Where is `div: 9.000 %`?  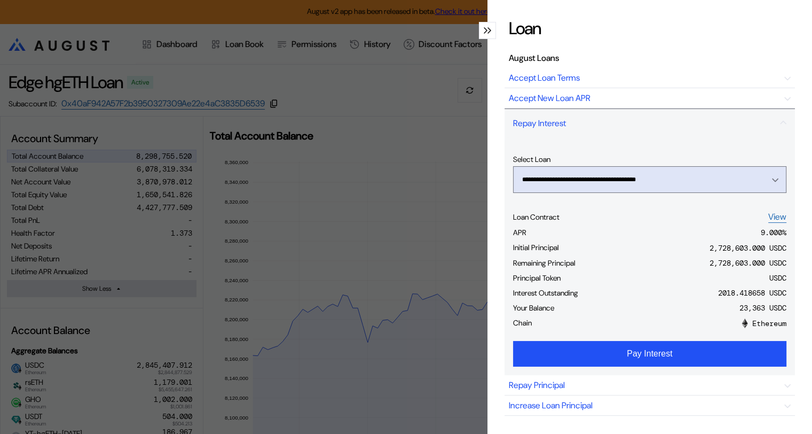
div: 9.000 % is located at coordinates (774, 232).